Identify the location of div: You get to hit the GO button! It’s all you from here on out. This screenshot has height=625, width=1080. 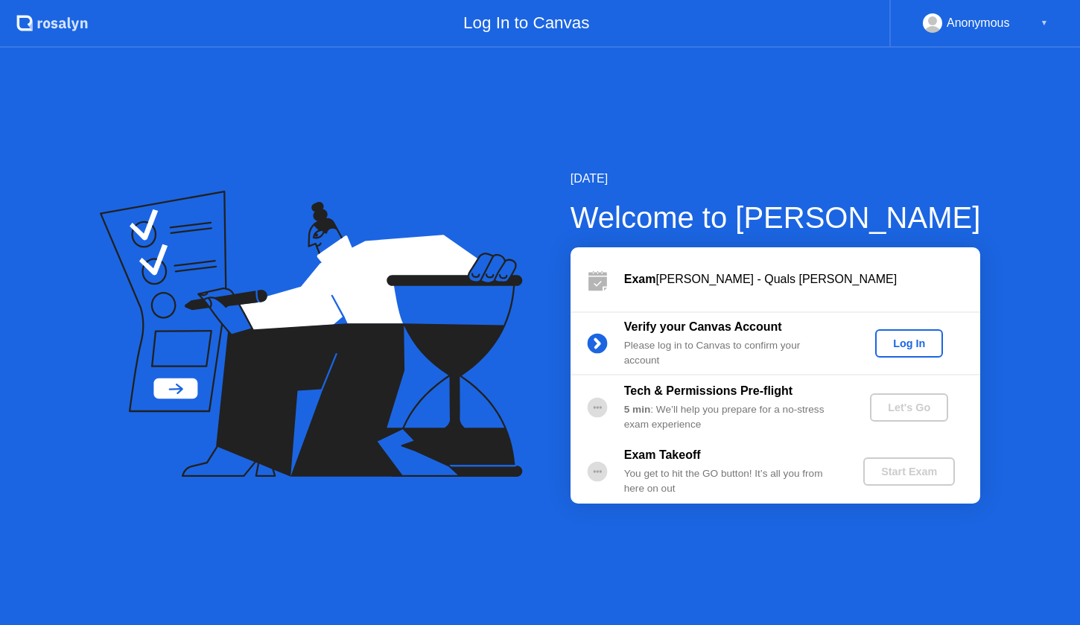
(731, 481).